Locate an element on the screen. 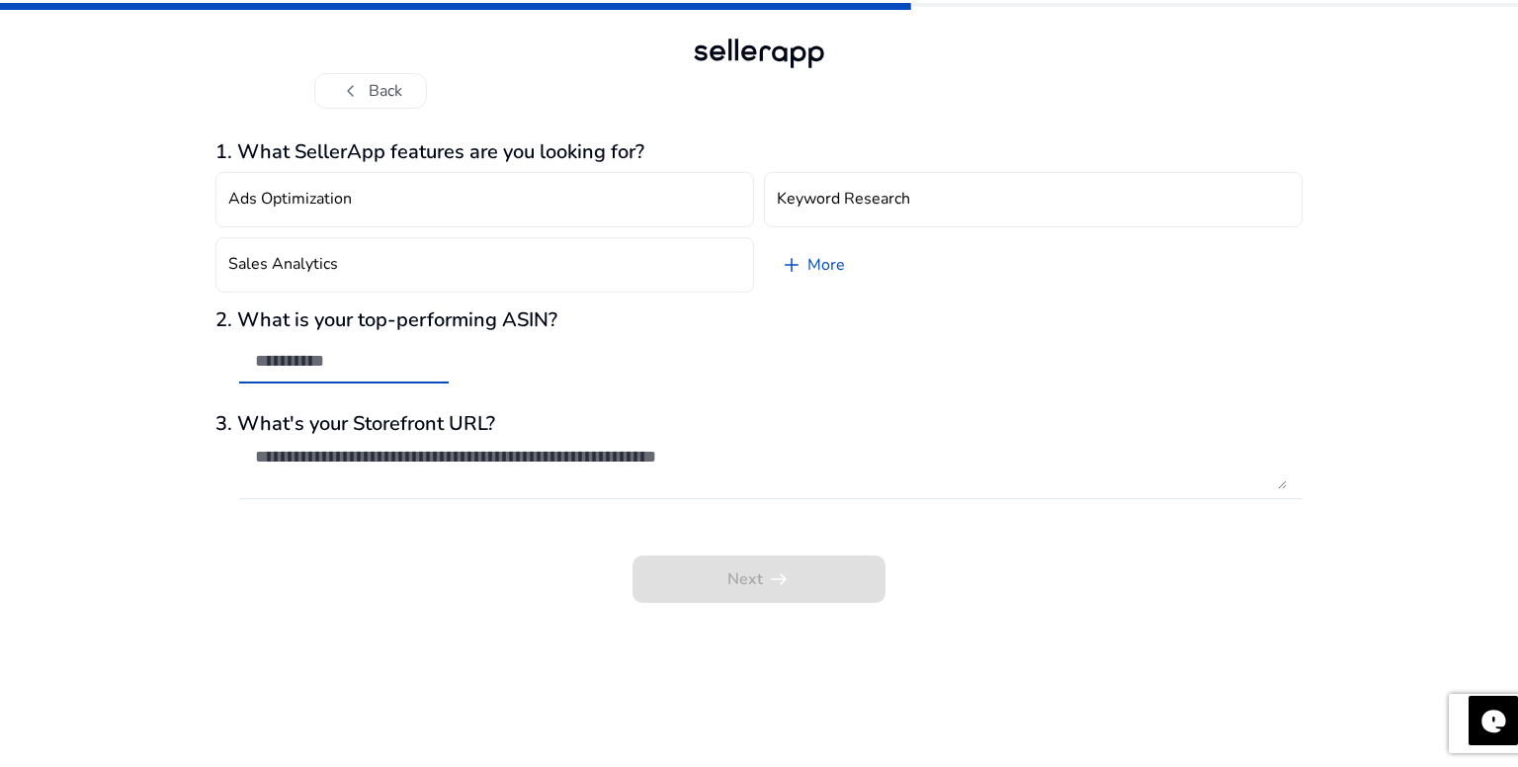 Image resolution: width=1518 pixels, height=767 pixels. h3: 2. What is your top-performing ASIN? is located at coordinates (759, 320).